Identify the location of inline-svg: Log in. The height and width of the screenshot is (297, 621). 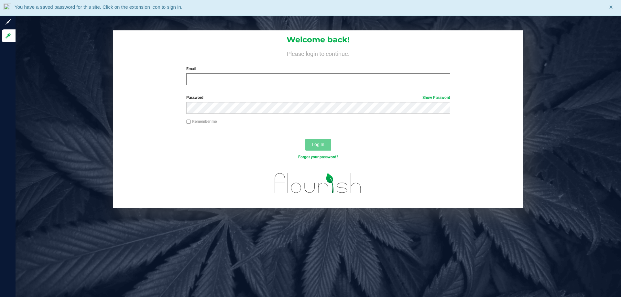
(8, 36).